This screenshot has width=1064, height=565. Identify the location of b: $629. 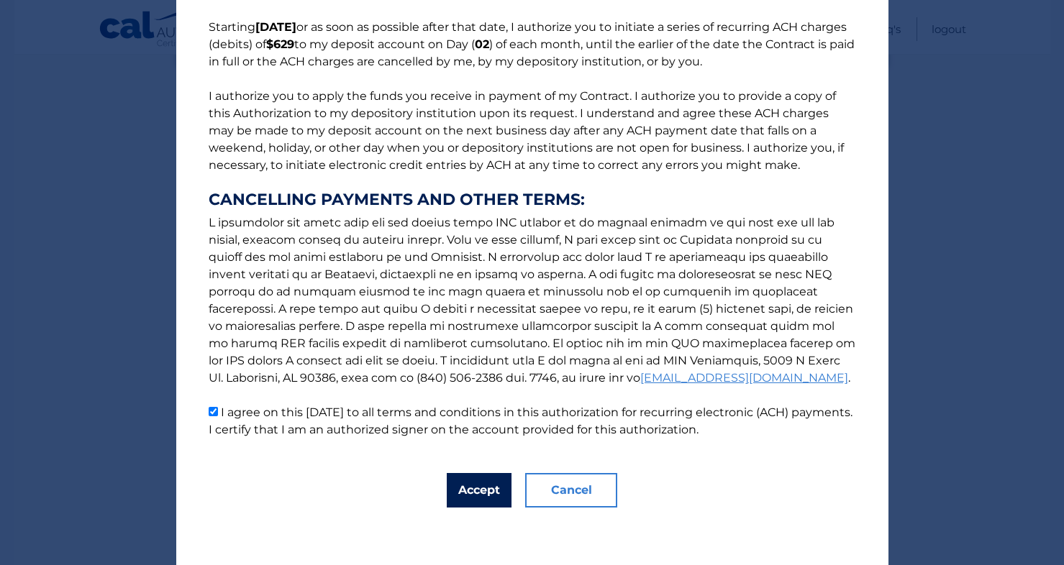
(280, 44).